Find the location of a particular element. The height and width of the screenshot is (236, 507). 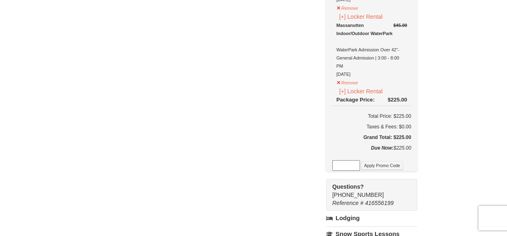

span: 416556199 is located at coordinates (379, 203).